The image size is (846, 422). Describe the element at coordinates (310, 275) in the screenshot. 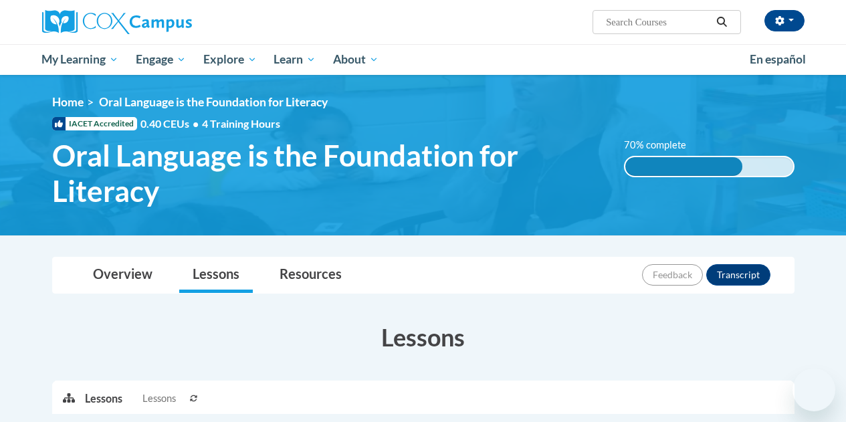

I see `a: Resources` at that location.